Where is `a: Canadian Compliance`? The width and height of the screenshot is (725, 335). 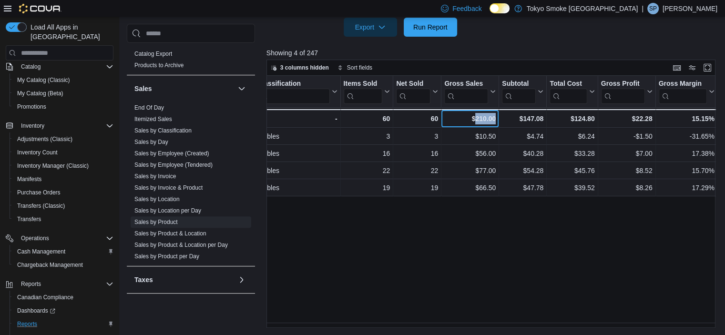 a: Canadian Compliance is located at coordinates (45, 298).